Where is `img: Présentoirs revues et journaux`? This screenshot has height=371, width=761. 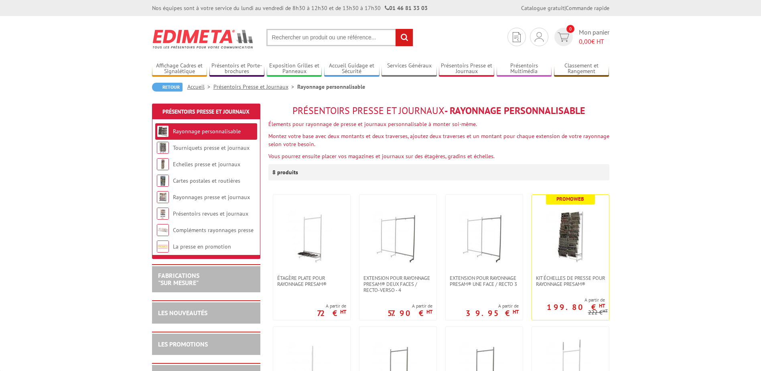 img: Présentoirs revues et journaux is located at coordinates (163, 213).